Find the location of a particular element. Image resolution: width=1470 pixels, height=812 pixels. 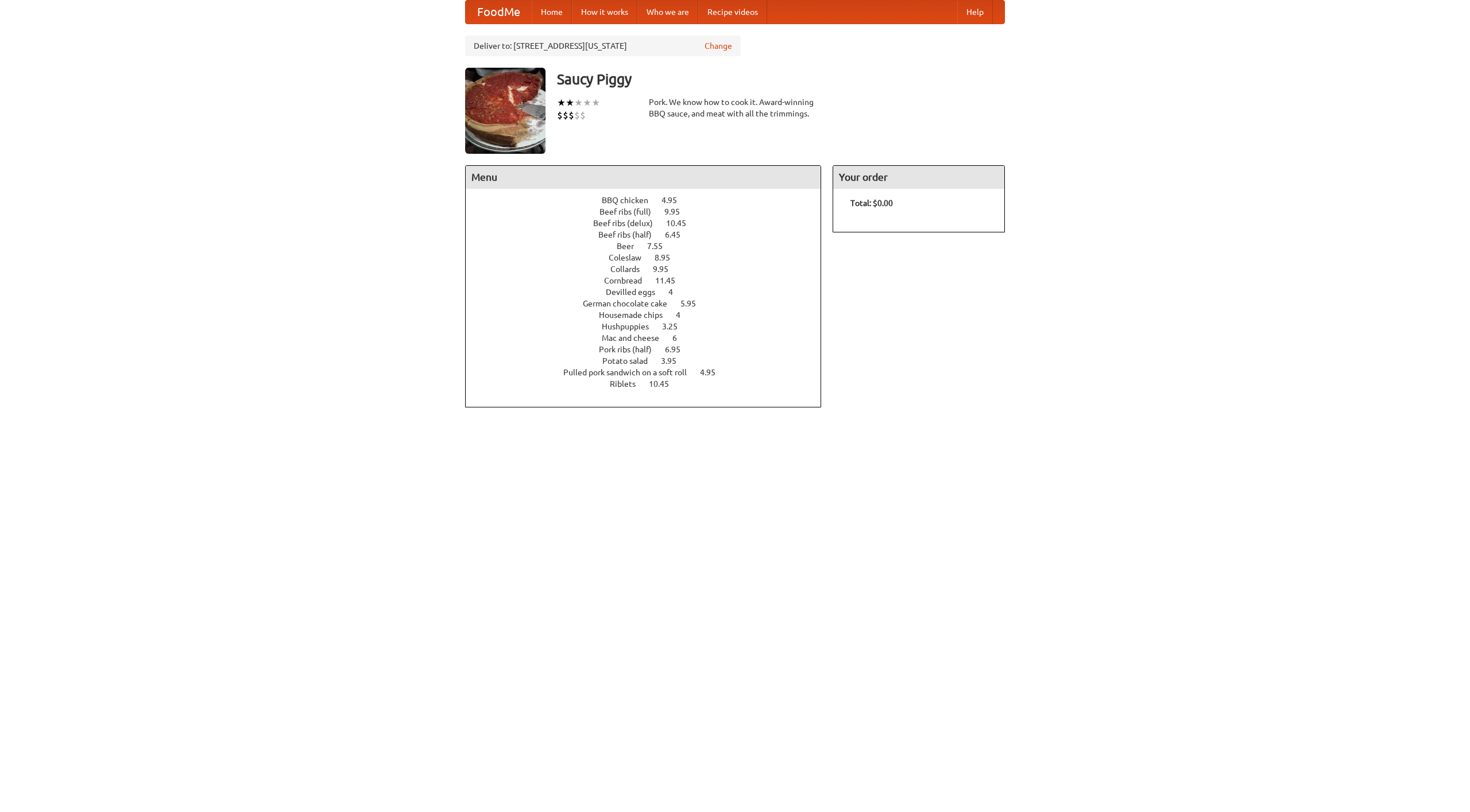

span: 3.95 is located at coordinates (674, 361).